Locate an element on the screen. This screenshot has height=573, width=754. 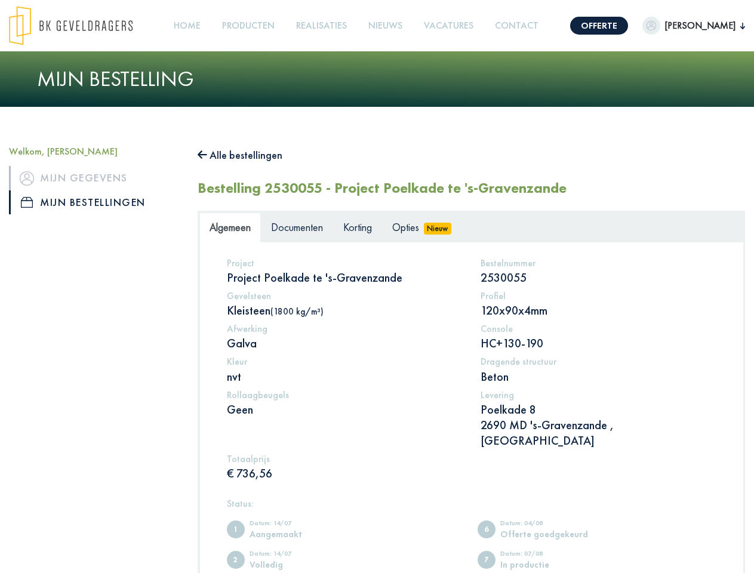
a: Contact is located at coordinates (517, 26).